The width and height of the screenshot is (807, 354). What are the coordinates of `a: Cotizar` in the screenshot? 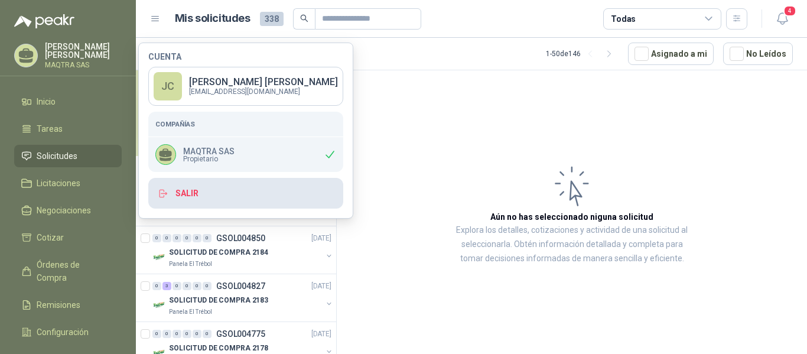 It's located at (68, 237).